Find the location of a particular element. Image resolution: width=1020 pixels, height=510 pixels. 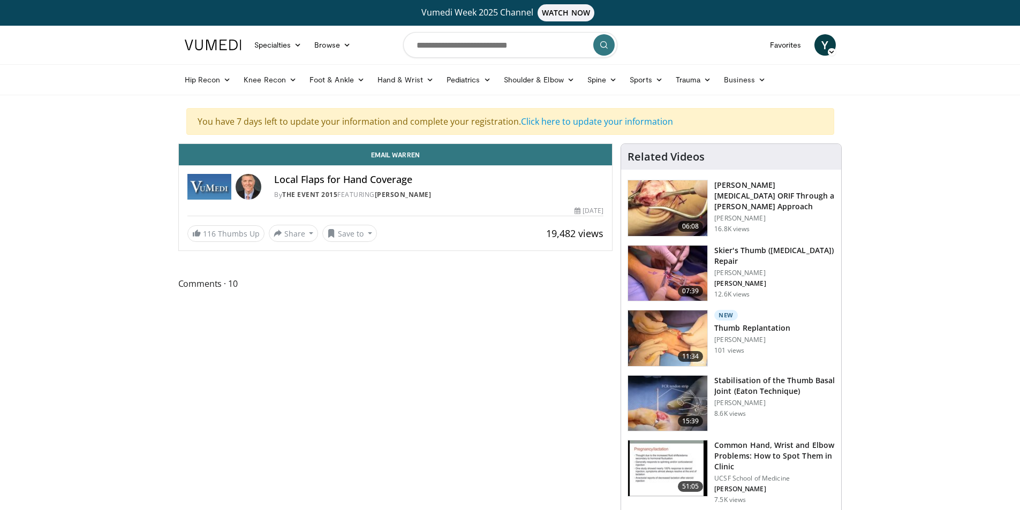

img: Avatar is located at coordinates (249, 187).